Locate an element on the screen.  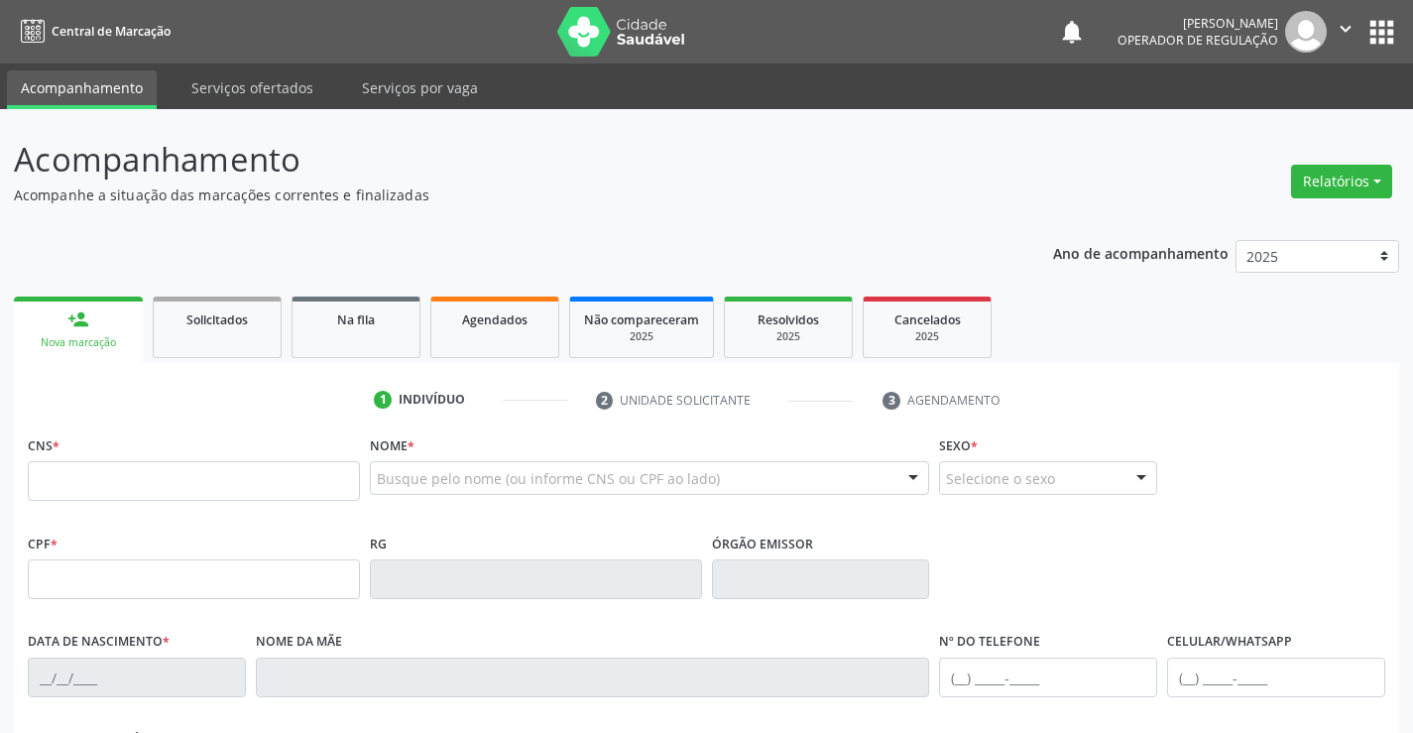
a: Serviços por vaga is located at coordinates (419, 87).